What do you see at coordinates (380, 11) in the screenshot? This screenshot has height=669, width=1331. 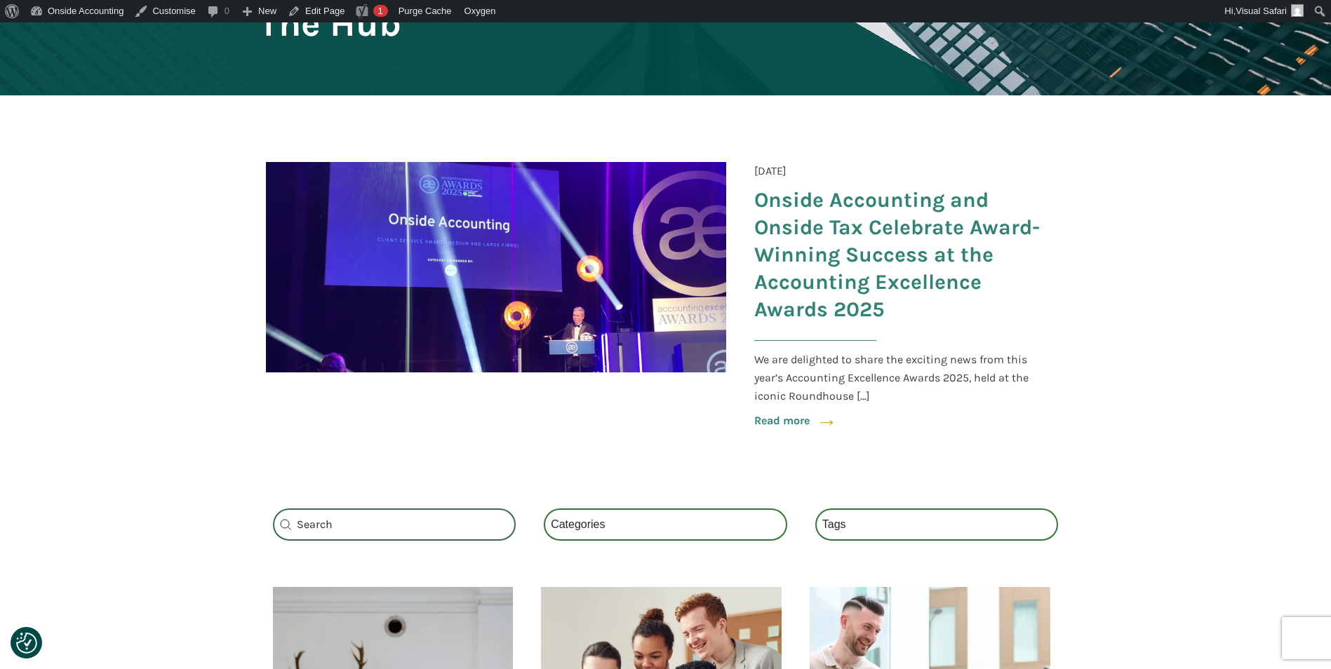 I see `span: 1` at bounding box center [380, 11].